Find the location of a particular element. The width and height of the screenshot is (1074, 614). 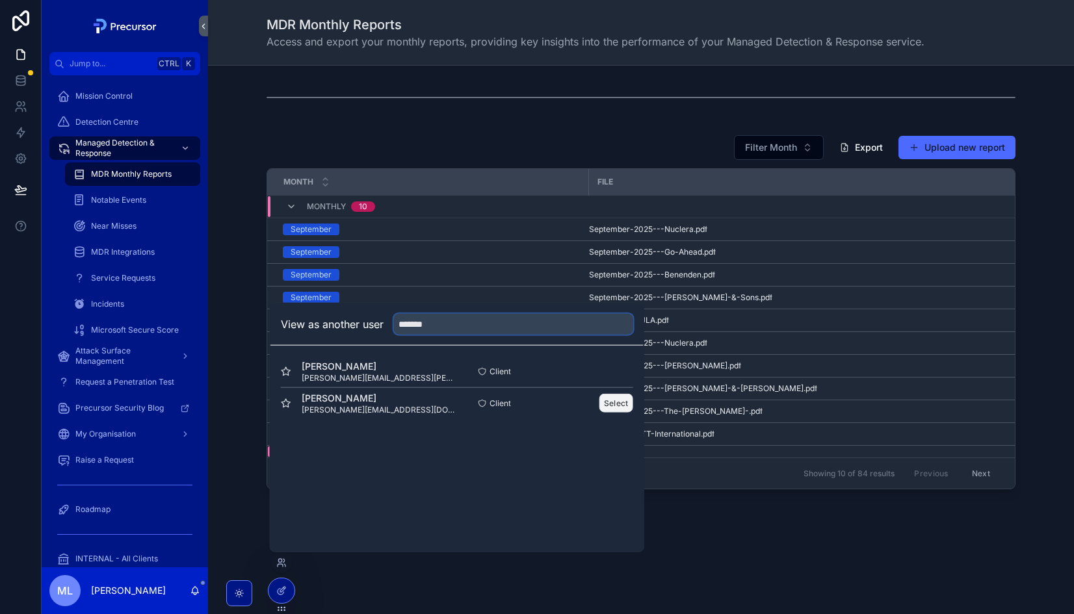

span: September-2025---Benenden is located at coordinates (645, 275).